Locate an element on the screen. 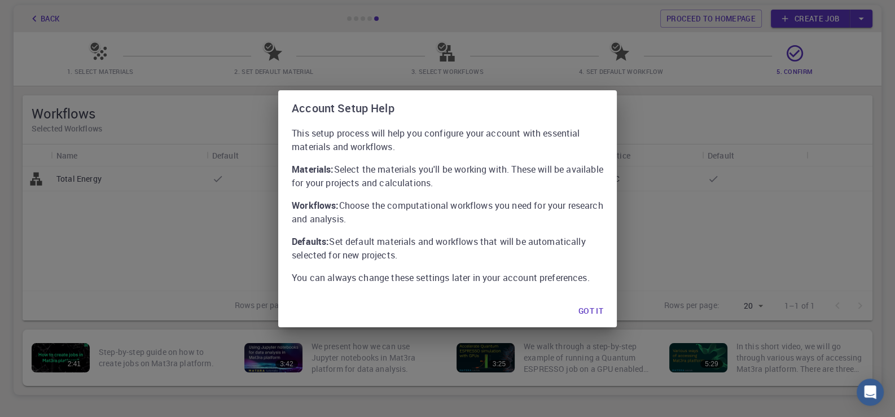 The width and height of the screenshot is (895, 417). p: Select the materials you'll be working with. These will be available for your projects and calcul... is located at coordinates (447, 176).